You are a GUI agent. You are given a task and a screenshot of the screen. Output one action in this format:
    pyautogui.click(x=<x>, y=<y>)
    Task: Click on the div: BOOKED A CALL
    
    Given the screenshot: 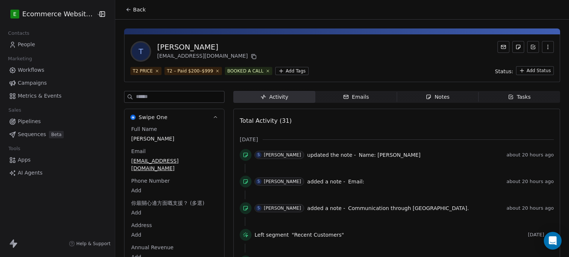 What is the action you would take?
    pyautogui.click(x=245, y=71)
    